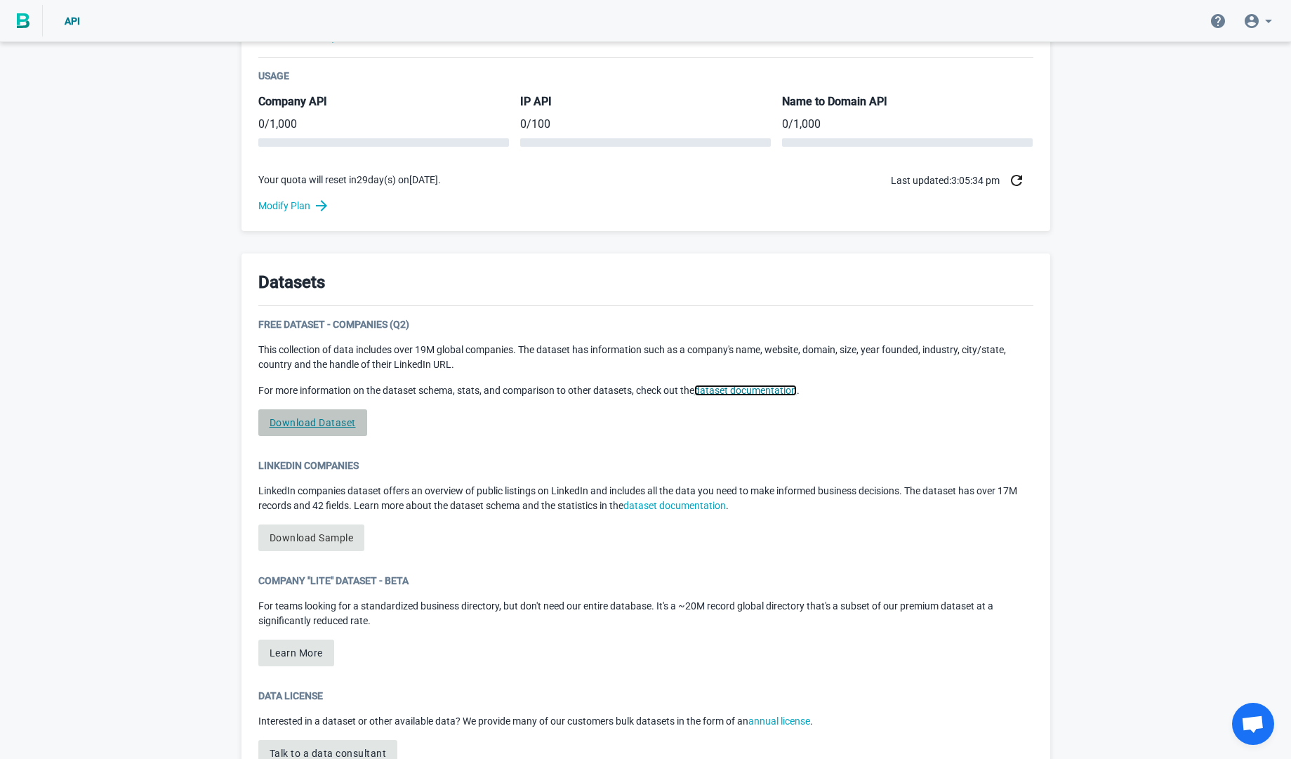 The width and height of the screenshot is (1291, 759). I want to click on span: API, so click(72, 21).